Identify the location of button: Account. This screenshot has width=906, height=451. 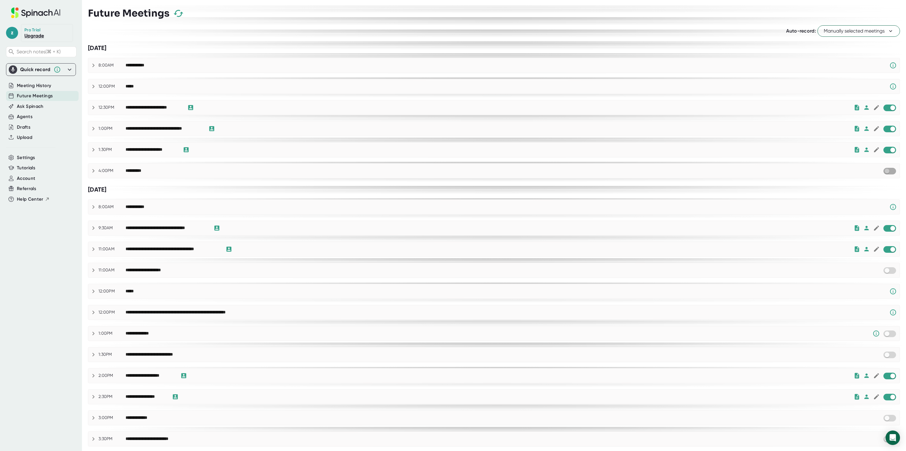
(26, 178).